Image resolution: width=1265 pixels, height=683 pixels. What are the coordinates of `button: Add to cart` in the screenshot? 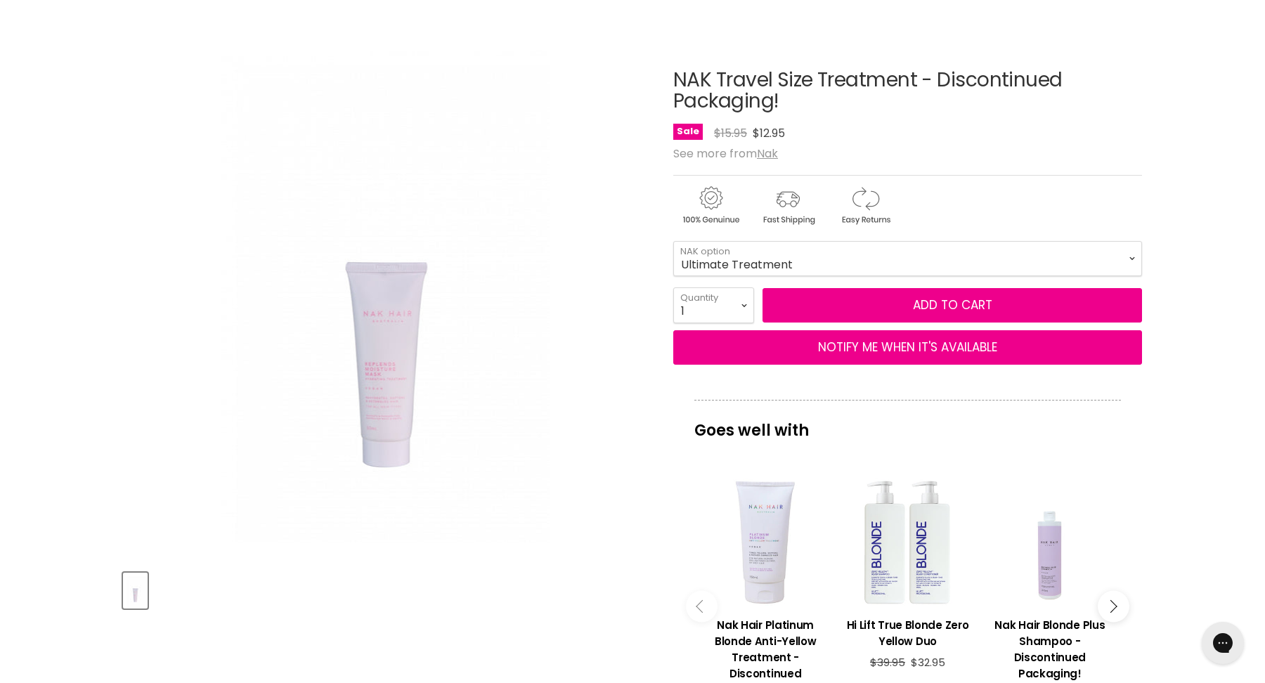 It's located at (952, 306).